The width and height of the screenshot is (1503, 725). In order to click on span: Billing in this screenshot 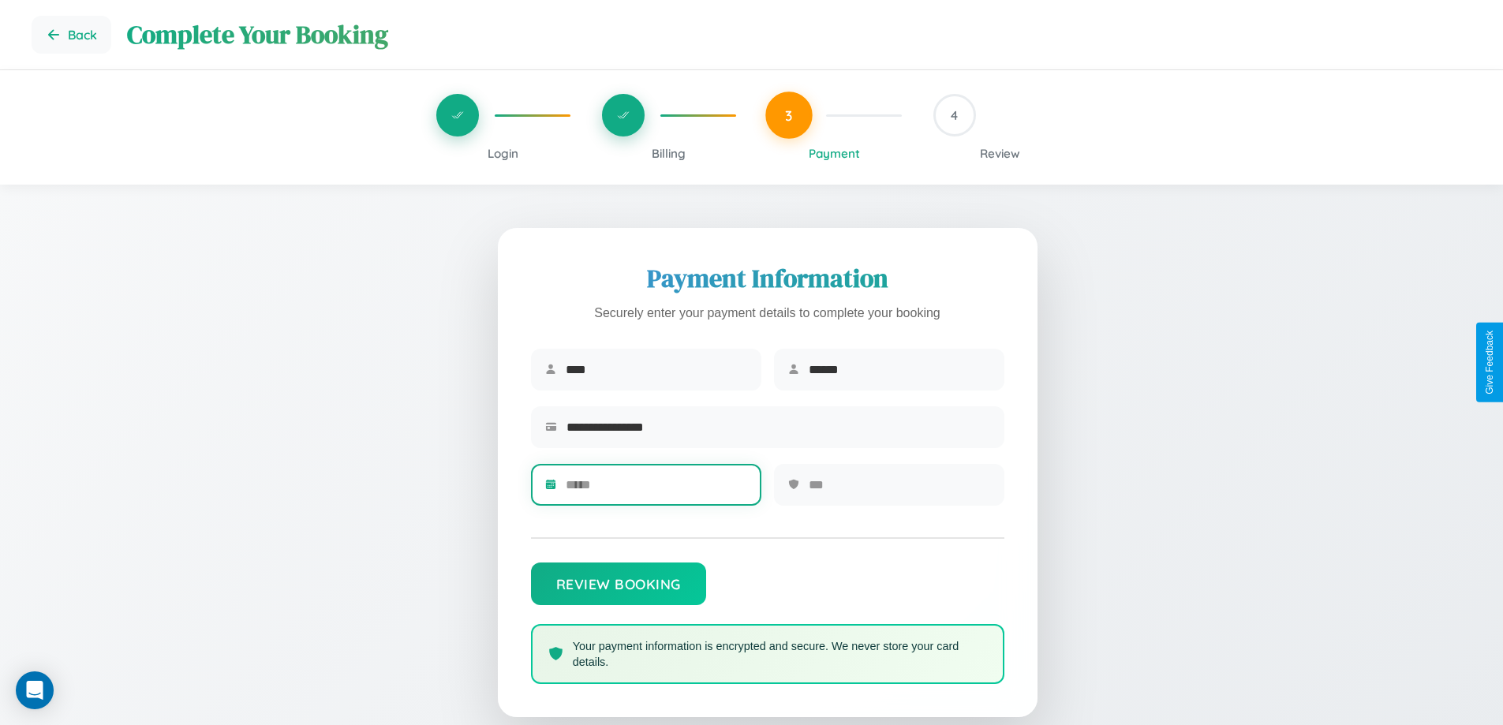, I will do `click(668, 153)`.